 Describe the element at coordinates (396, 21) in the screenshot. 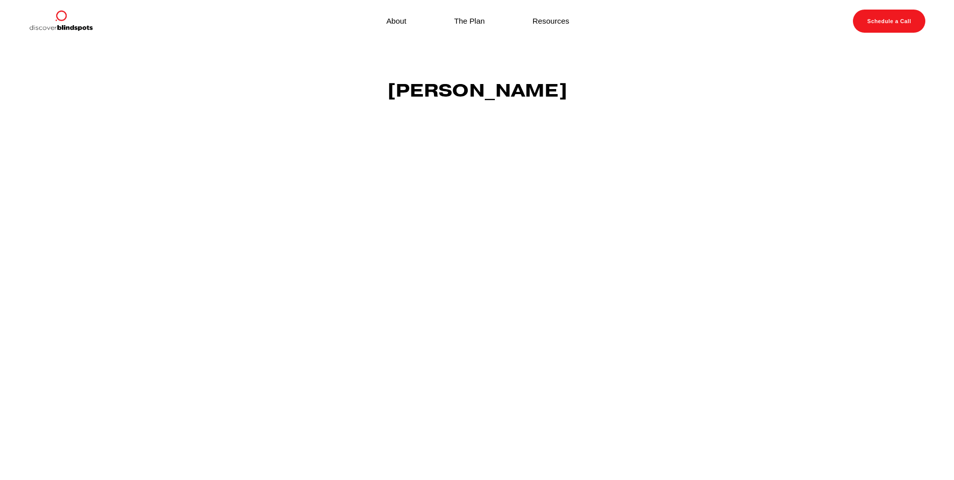

I see `a: About` at that location.